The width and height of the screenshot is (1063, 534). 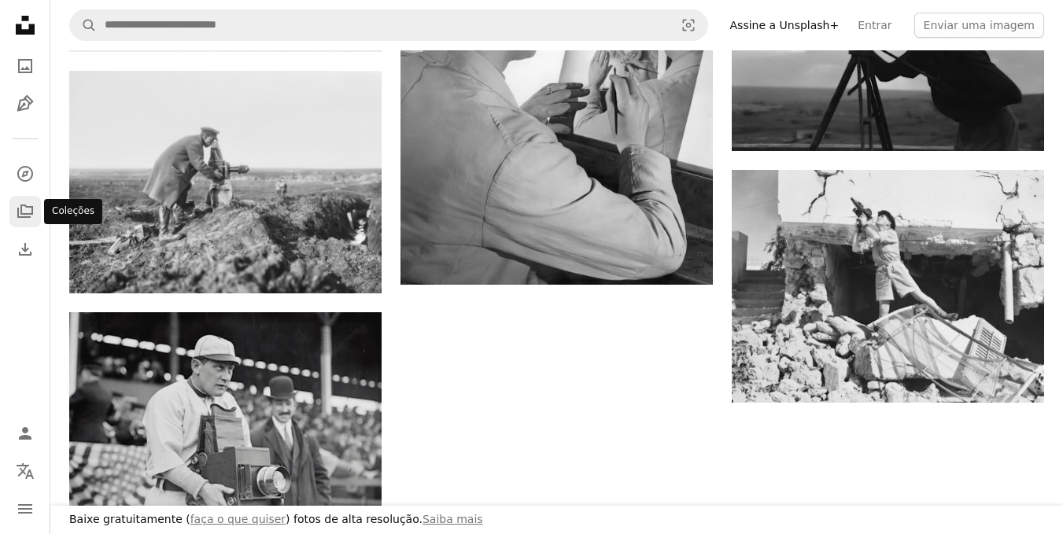 I want to click on a: Início — Unsplash, so click(x=25, y=27).